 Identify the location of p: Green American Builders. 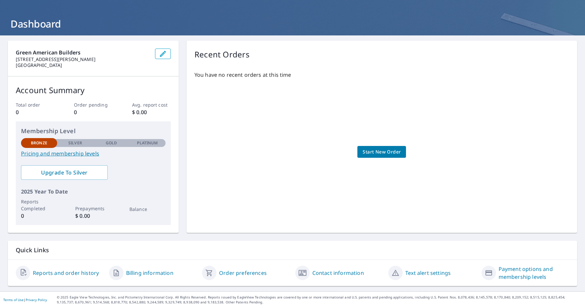
(83, 53).